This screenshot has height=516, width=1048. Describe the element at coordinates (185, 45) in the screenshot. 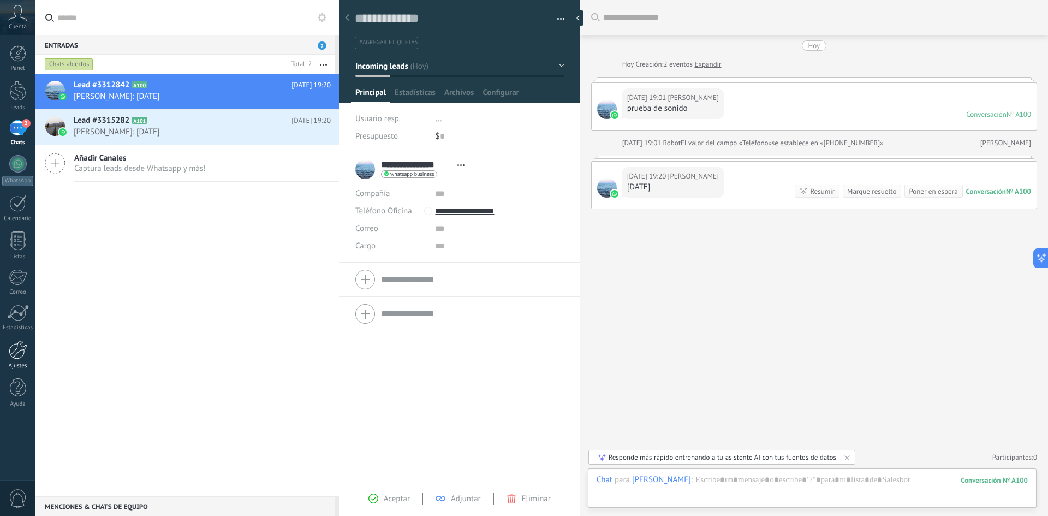

I see `div: Entradas` at that location.